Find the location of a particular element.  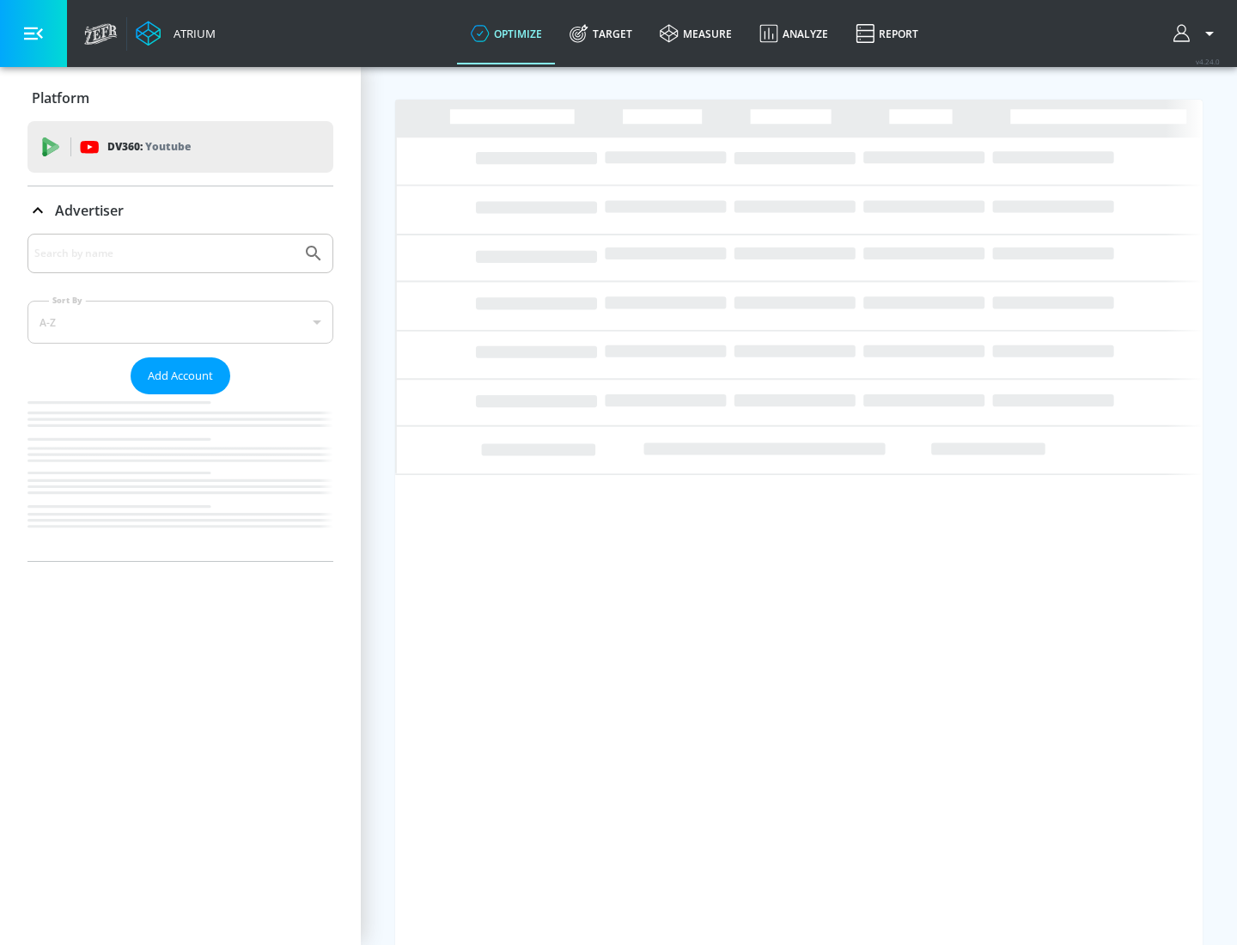

span: v 4.24.0 is located at coordinates (1208, 61).